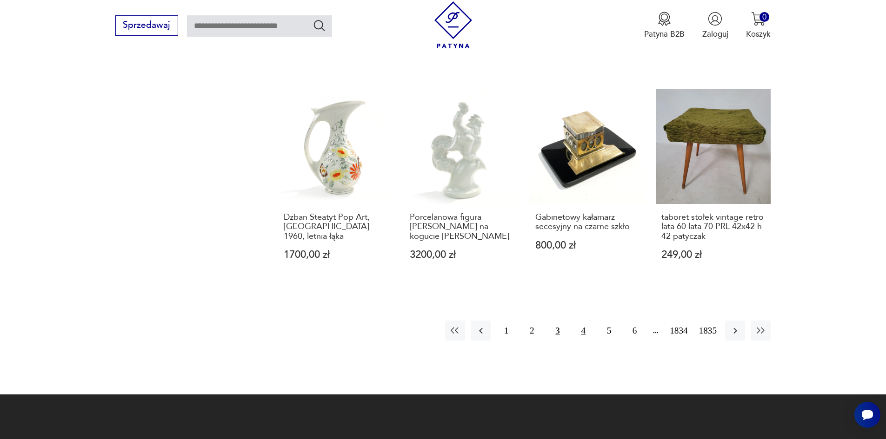  Describe the element at coordinates (557, 331) in the screenshot. I see `button: 3` at that location.